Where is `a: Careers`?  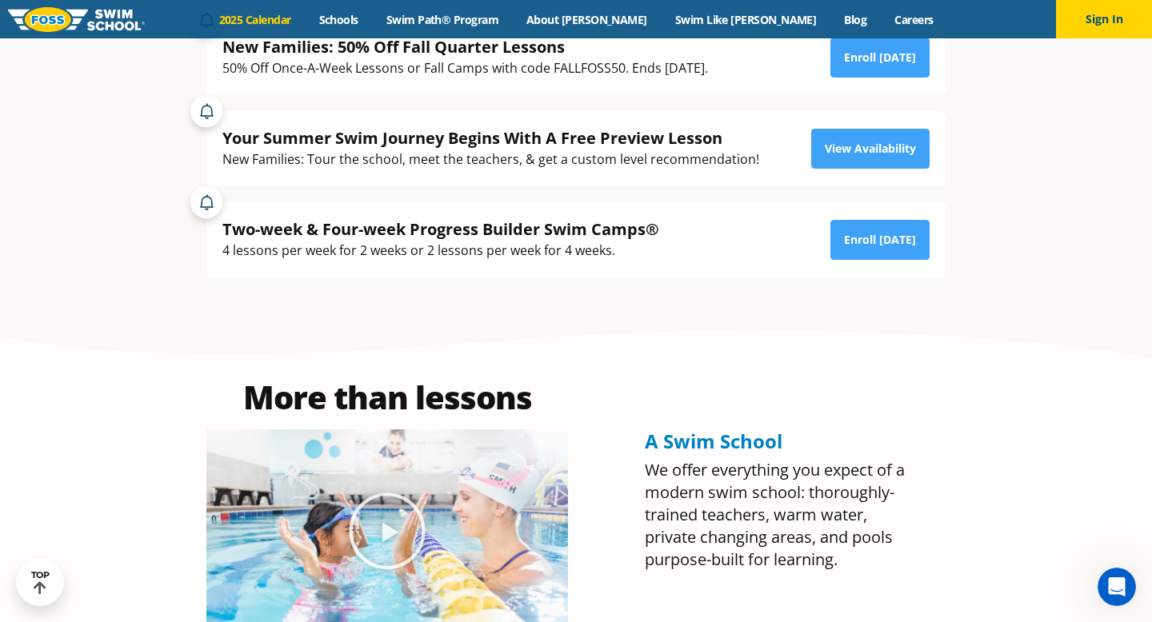
a: Careers is located at coordinates (914, 19).